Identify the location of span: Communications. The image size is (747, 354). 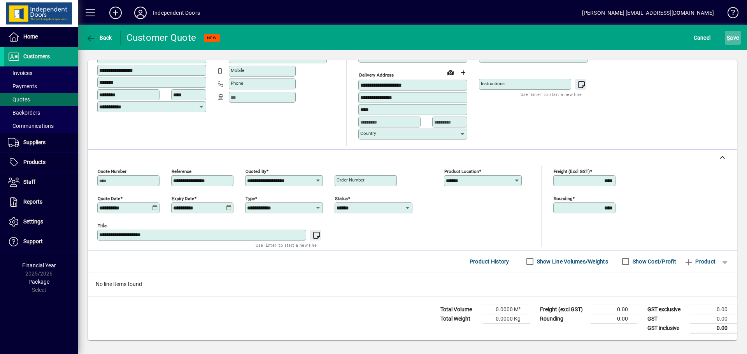
(31, 126).